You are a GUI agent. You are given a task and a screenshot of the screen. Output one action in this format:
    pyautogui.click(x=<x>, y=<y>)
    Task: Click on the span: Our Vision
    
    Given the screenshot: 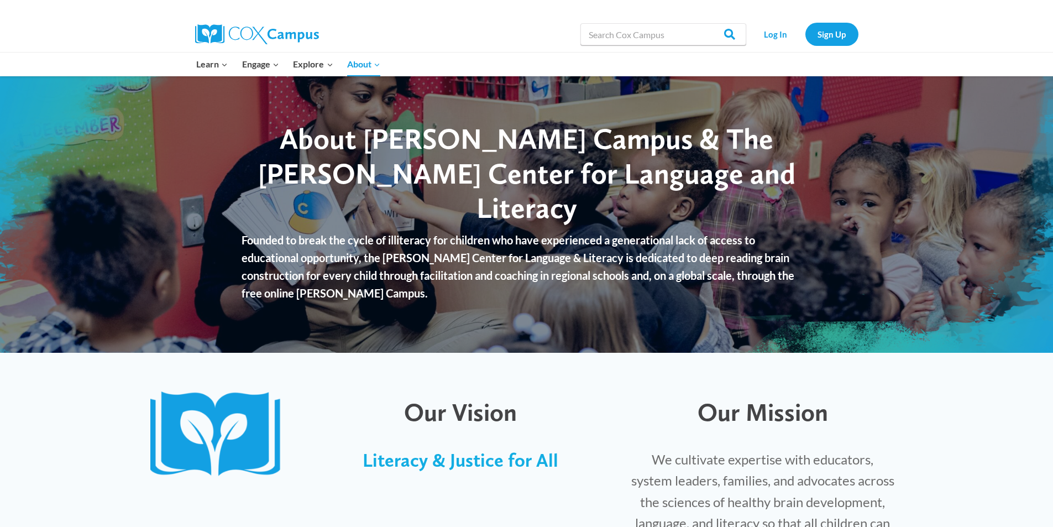 What is the action you would take?
    pyautogui.click(x=460, y=412)
    